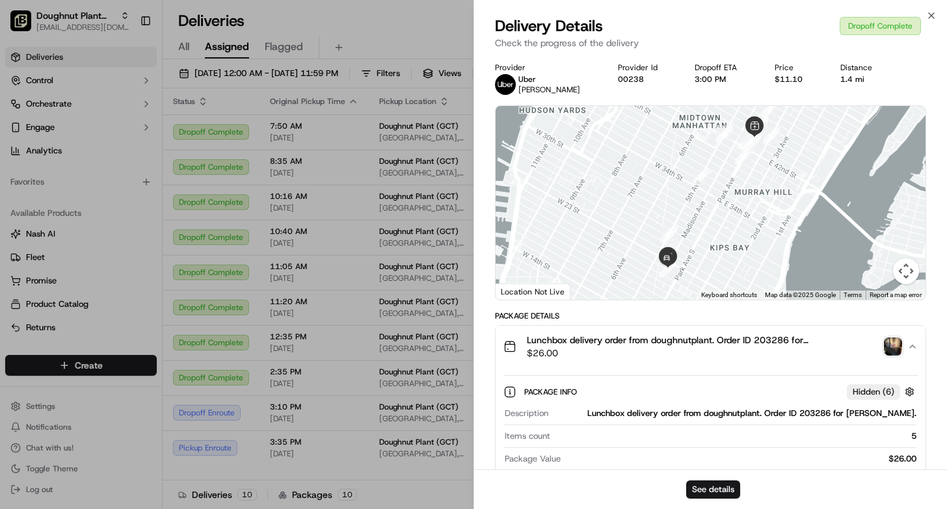  What do you see at coordinates (25, 136) in the screenshot?
I see `img: 1736555255976-a54dd68f-1ca7-489b-9aae-adbdc363a1c4` at bounding box center [25, 136].